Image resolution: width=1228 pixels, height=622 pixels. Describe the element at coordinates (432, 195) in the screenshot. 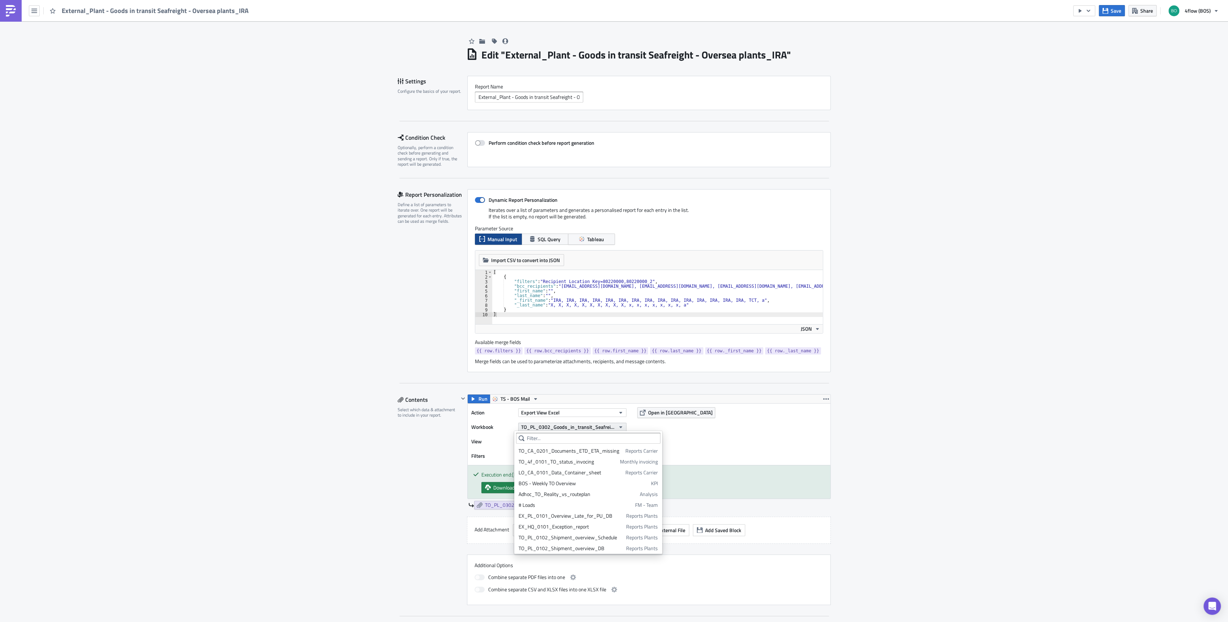

I see `div: Report Personalization` at that location.